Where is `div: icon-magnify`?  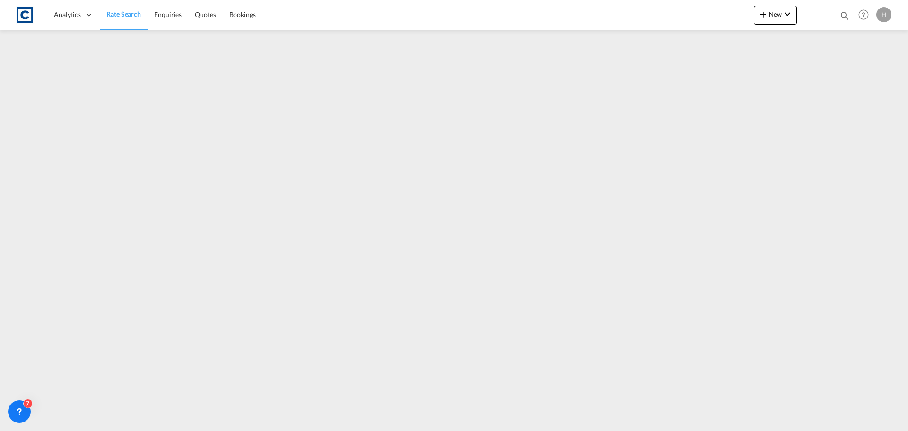
div: icon-magnify is located at coordinates (844, 17).